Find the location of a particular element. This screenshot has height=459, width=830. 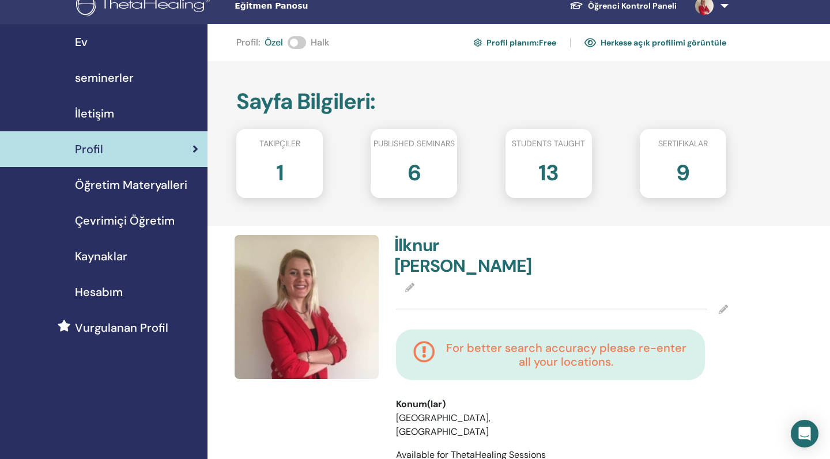

span: İletişim is located at coordinates (95, 114).